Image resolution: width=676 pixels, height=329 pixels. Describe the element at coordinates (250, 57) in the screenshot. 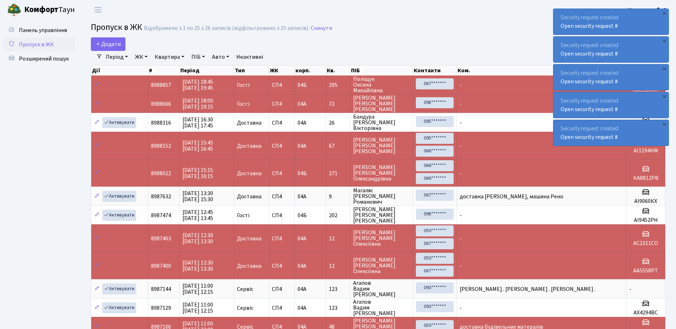

I see `a: Неактивні` at that location.